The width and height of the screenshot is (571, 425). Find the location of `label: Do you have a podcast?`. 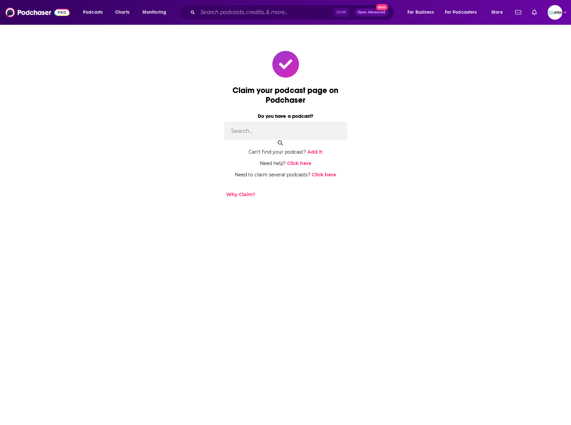

label: Do you have a podcast? is located at coordinates (286, 116).